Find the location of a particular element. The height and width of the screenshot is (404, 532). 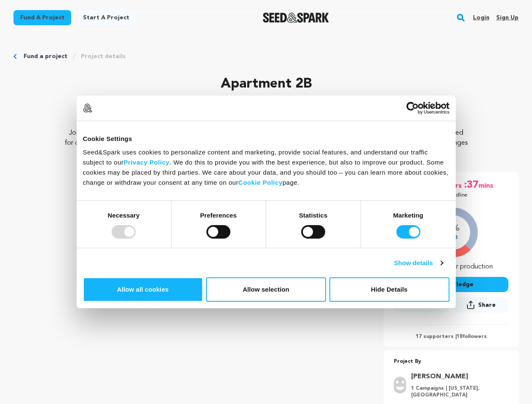

p: Project By is located at coordinates (451, 362).